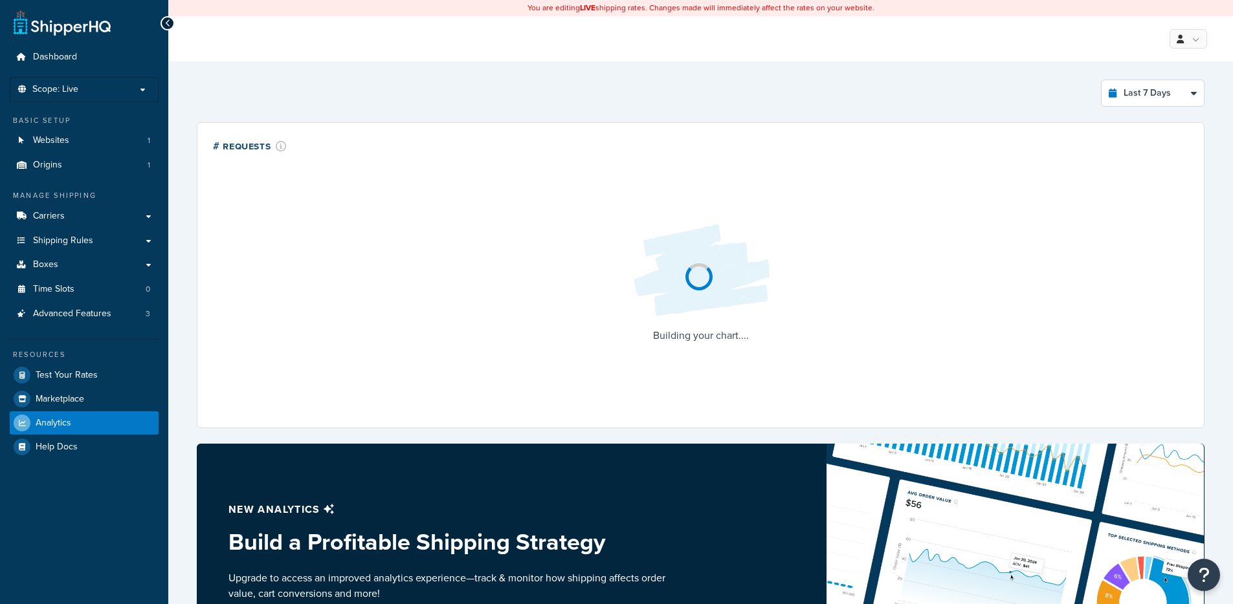 The height and width of the screenshot is (604, 1233). Describe the element at coordinates (84, 195) in the screenshot. I see `div: Manage Shipping` at that location.